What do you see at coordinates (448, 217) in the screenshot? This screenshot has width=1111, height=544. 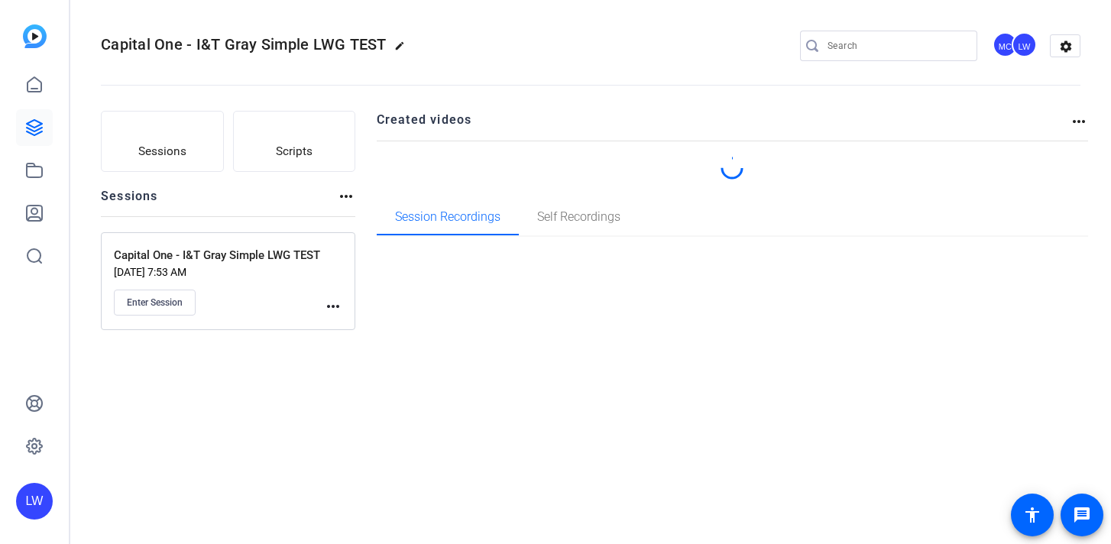 I see `span: Session Recordings` at bounding box center [448, 217].